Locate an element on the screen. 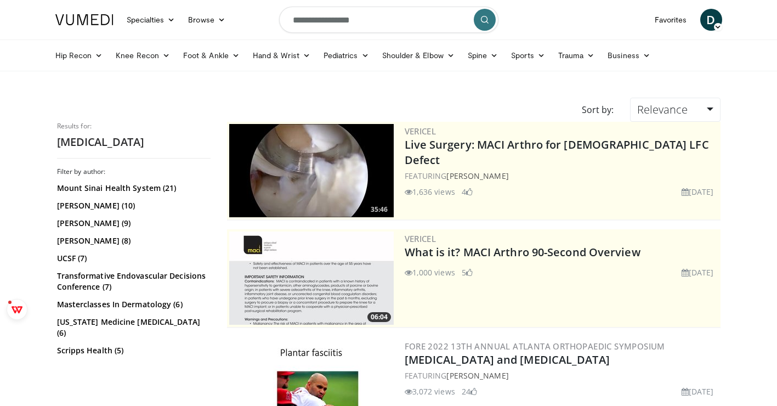 This screenshot has width=777, height=406. a: Scripps Health (5) is located at coordinates (132, 350).